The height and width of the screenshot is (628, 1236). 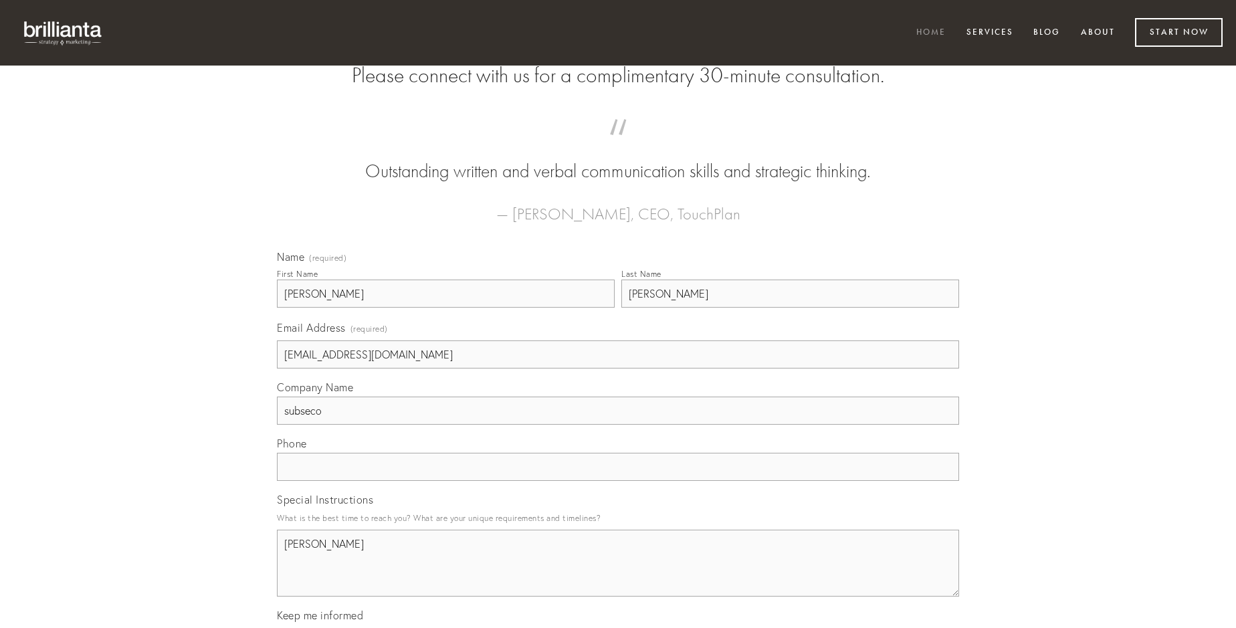 What do you see at coordinates (292, 444) in the screenshot?
I see `span: Phone` at bounding box center [292, 444].